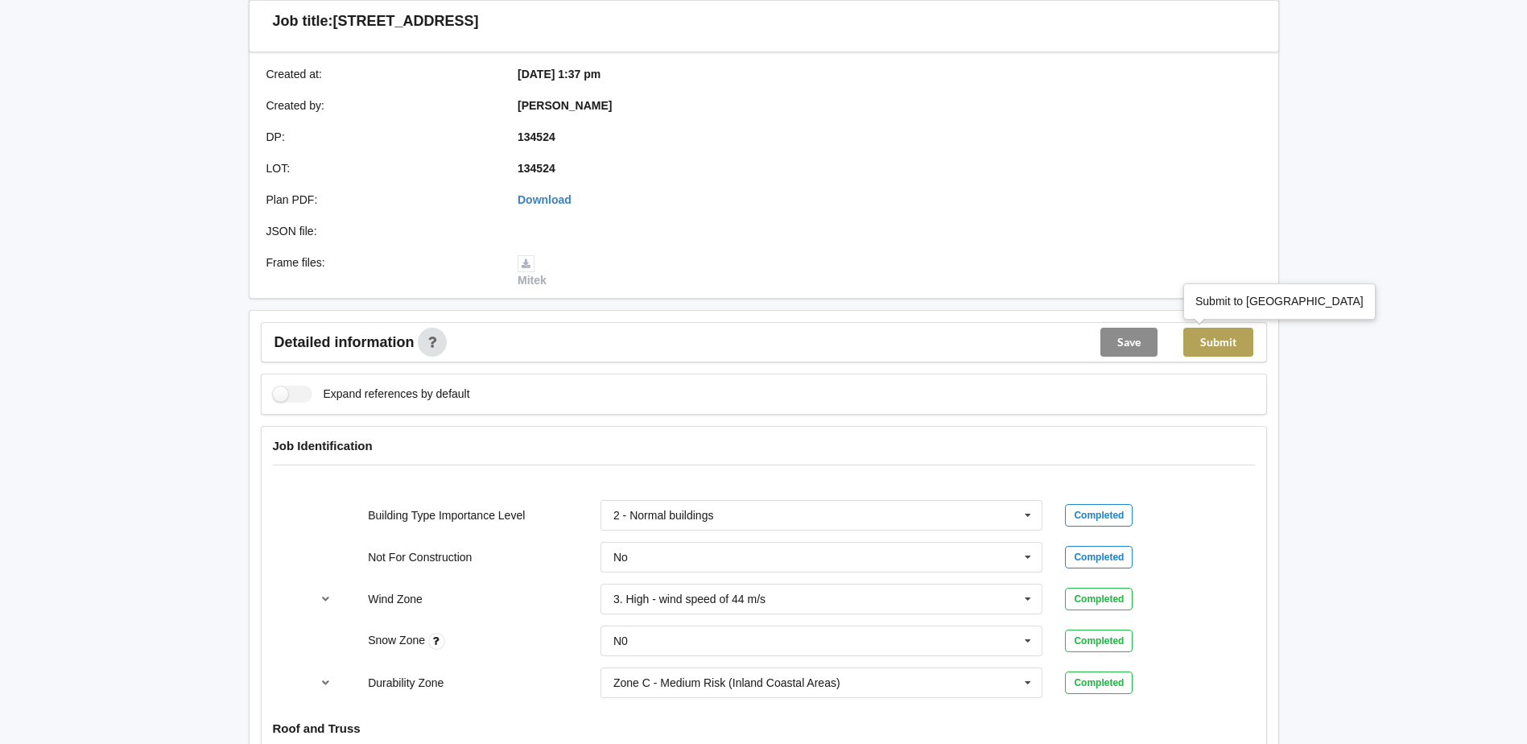 The width and height of the screenshot is (1527, 744). I want to click on div: 2 - Normal buildings, so click(663, 515).